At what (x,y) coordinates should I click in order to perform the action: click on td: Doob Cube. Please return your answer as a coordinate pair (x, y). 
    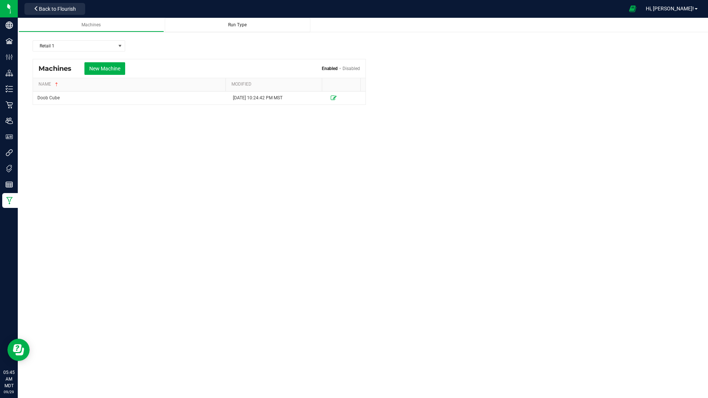
    Looking at the image, I should click on (131, 98).